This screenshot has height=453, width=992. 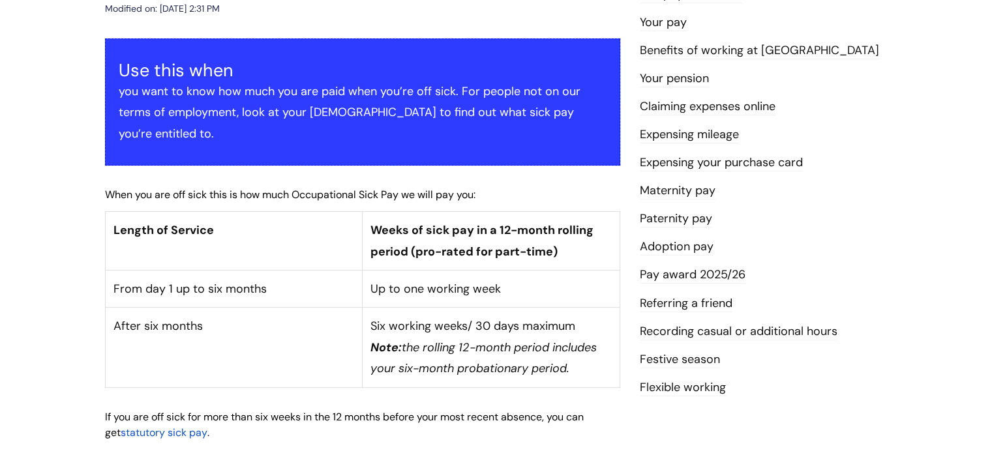 I want to click on a: Paternity pay, so click(x=676, y=219).